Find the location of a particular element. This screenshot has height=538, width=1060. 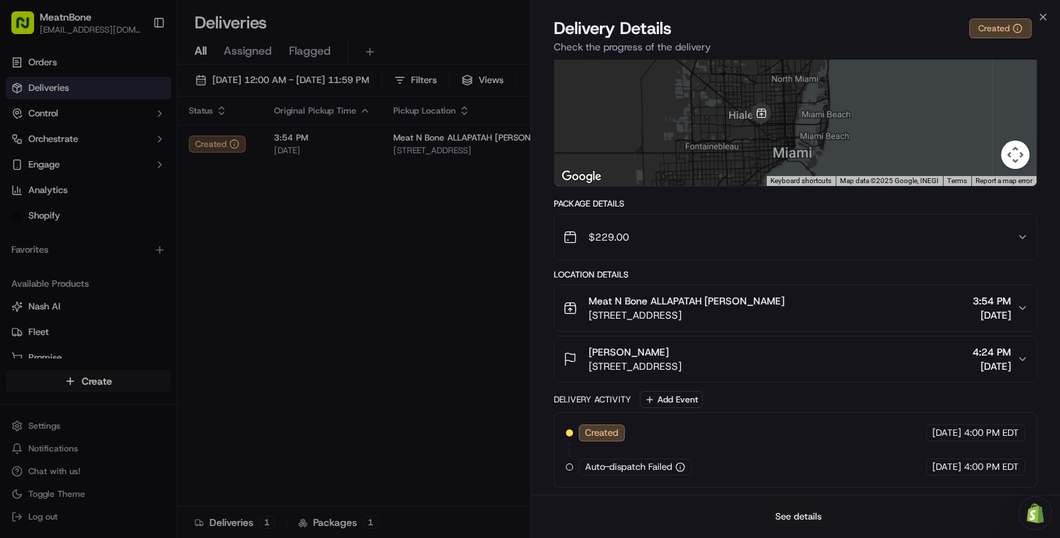

p: Welcome 👋 is located at coordinates (136, 68).